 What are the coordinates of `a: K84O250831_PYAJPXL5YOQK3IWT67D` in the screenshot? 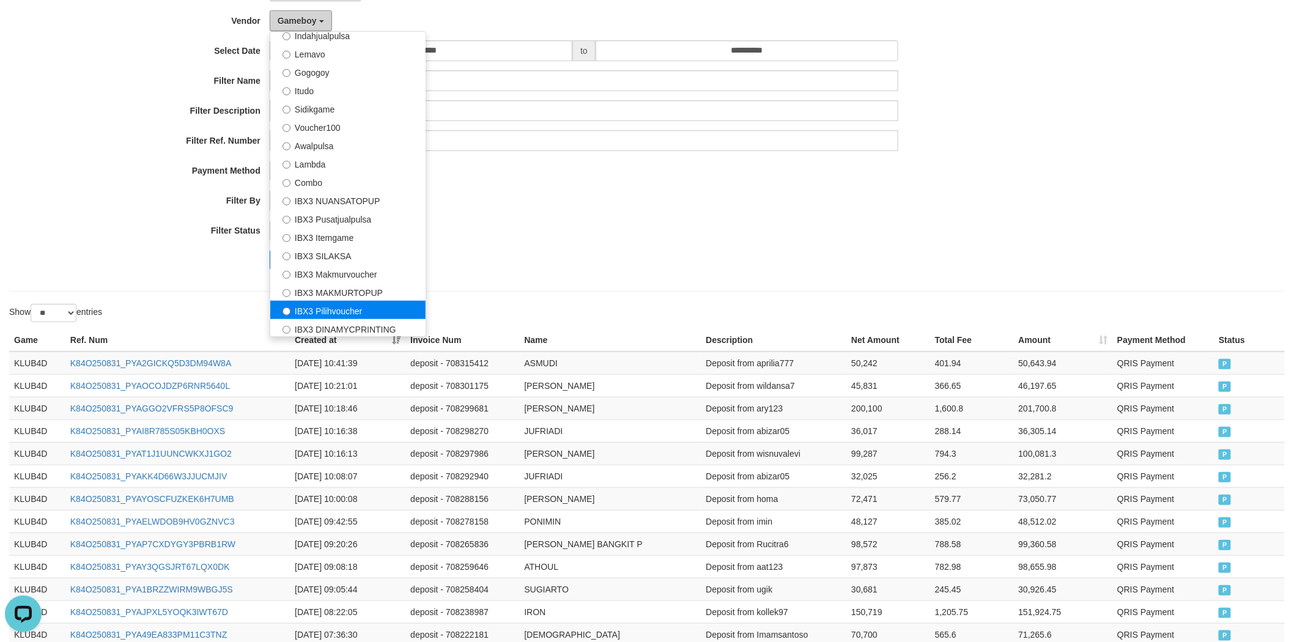 It's located at (149, 612).